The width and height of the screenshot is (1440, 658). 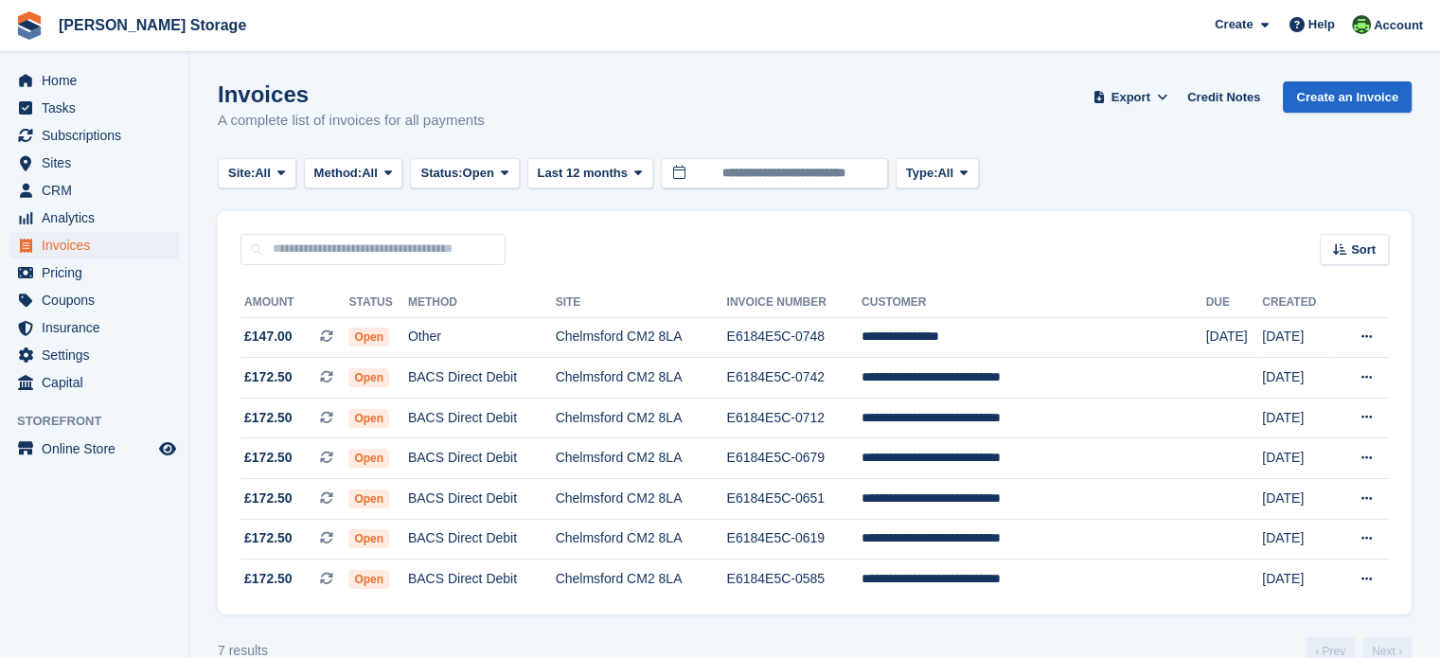 I want to click on span: Home, so click(x=98, y=80).